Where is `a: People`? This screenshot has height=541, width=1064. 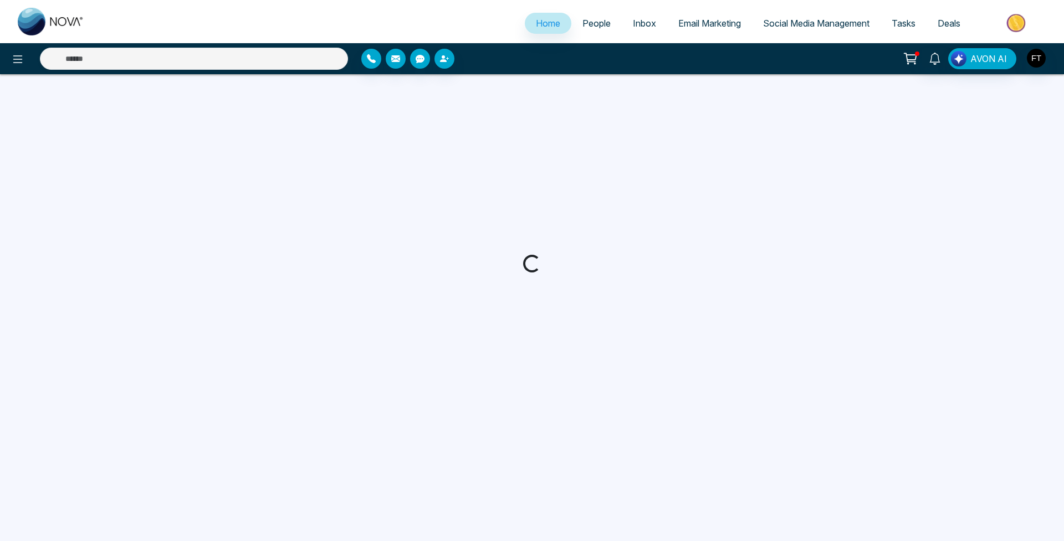
a: People is located at coordinates (596, 23).